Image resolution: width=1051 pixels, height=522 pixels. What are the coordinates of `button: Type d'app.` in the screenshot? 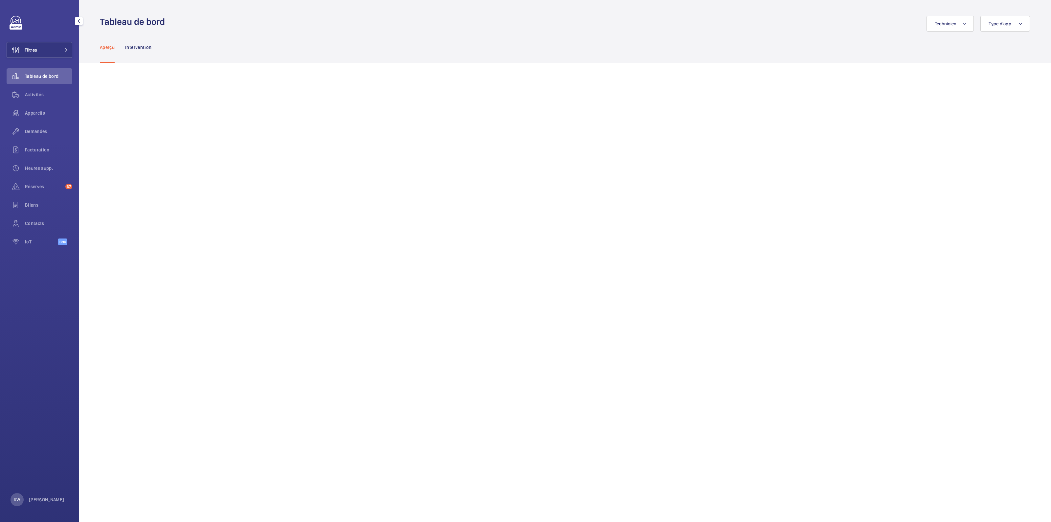 It's located at (1005, 24).